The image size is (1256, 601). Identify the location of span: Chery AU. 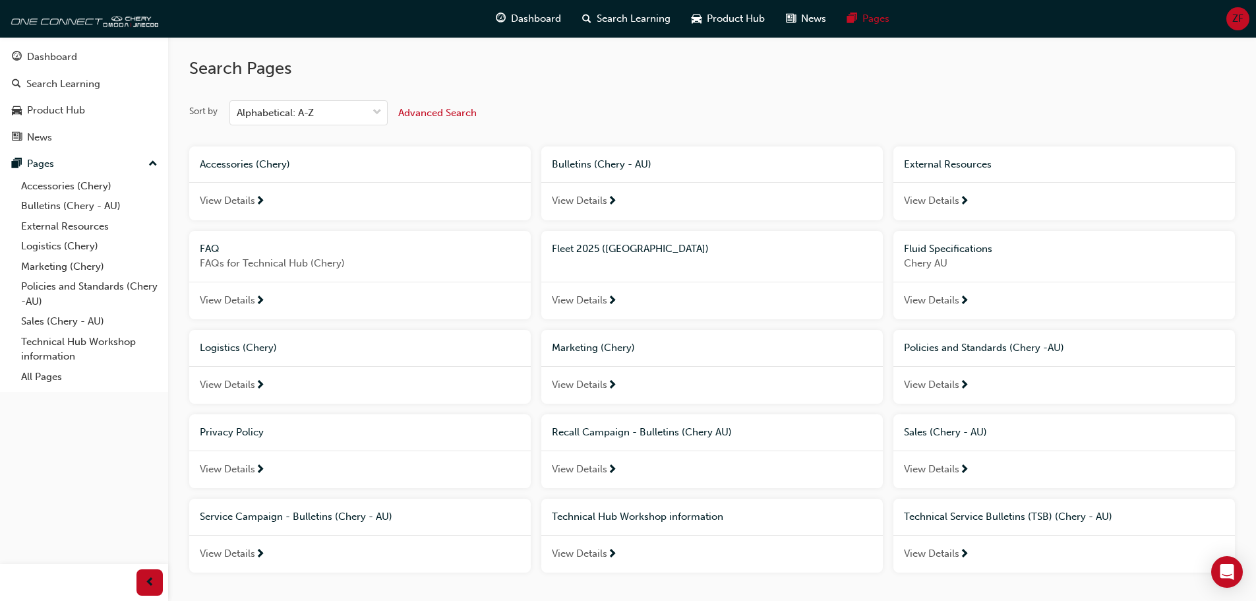
(1064, 263).